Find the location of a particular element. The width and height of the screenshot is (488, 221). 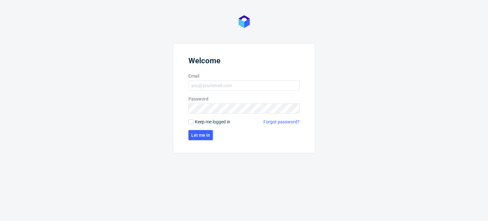

input: you@youremail.com is located at coordinates (244, 85).